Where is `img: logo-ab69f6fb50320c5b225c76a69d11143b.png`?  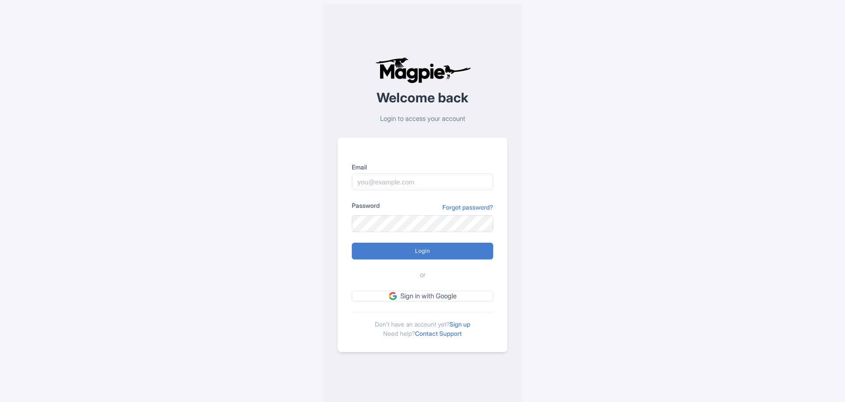 img: logo-ab69f6fb50320c5b225c76a69d11143b.png is located at coordinates (422, 70).